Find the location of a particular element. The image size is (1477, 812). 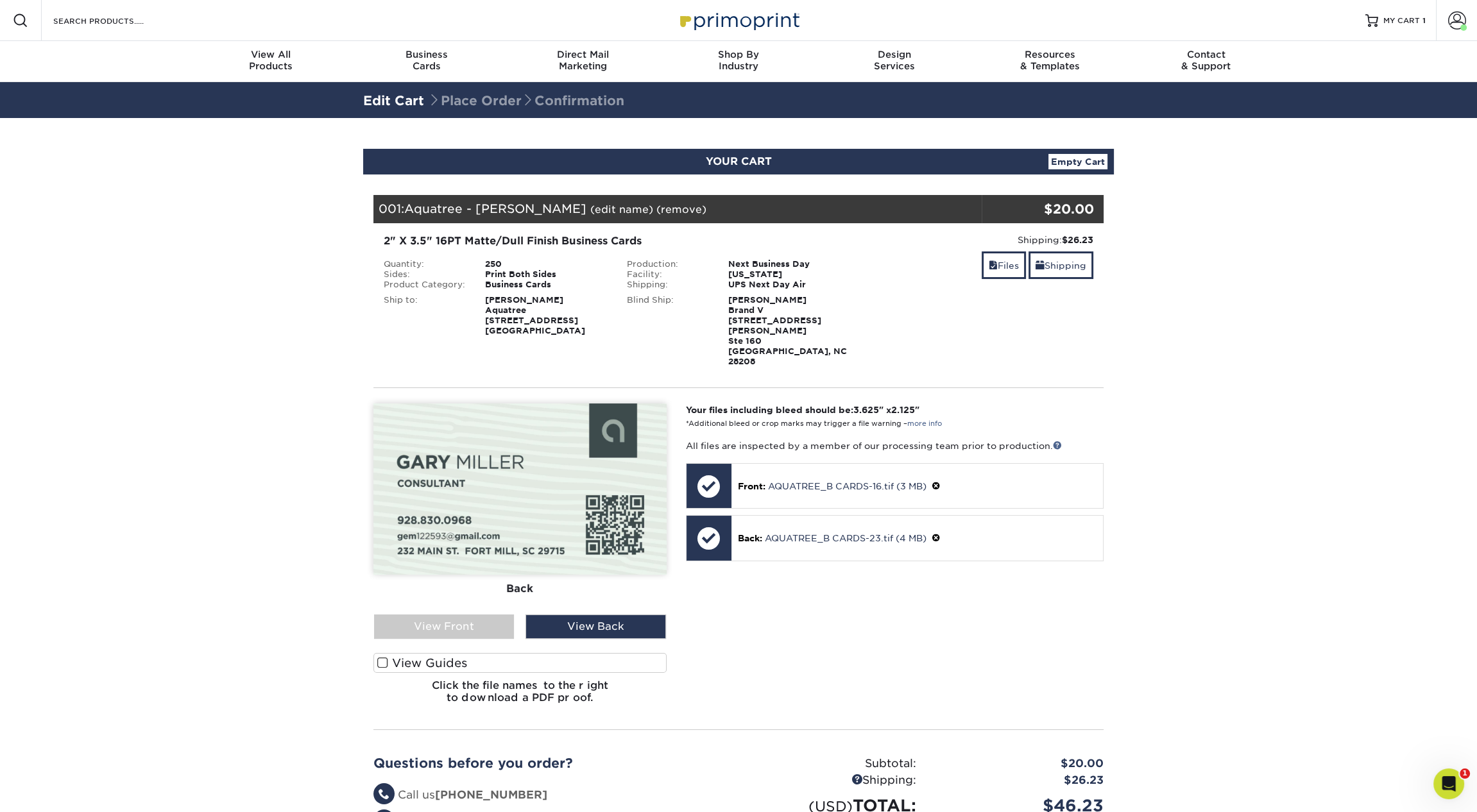

span: Business is located at coordinates (427, 55).